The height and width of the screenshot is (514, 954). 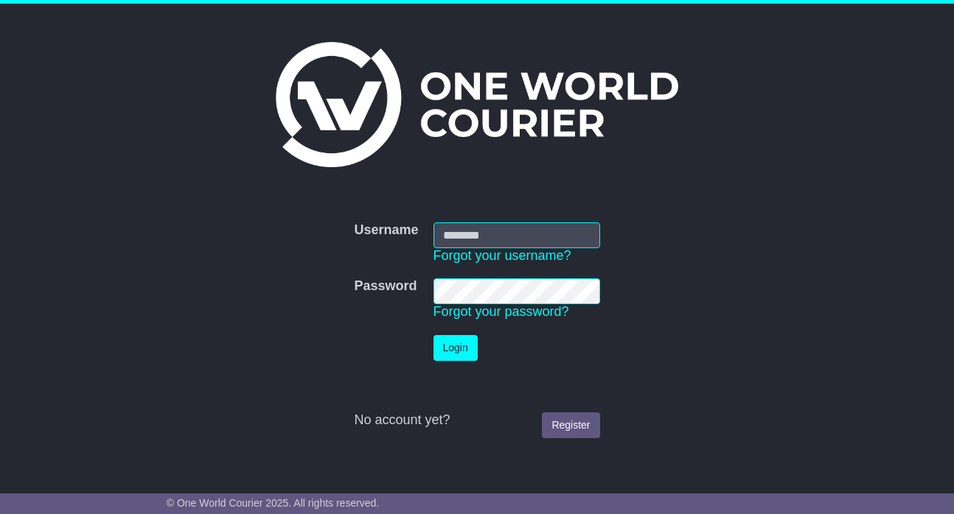 I want to click on label: Password, so click(x=385, y=287).